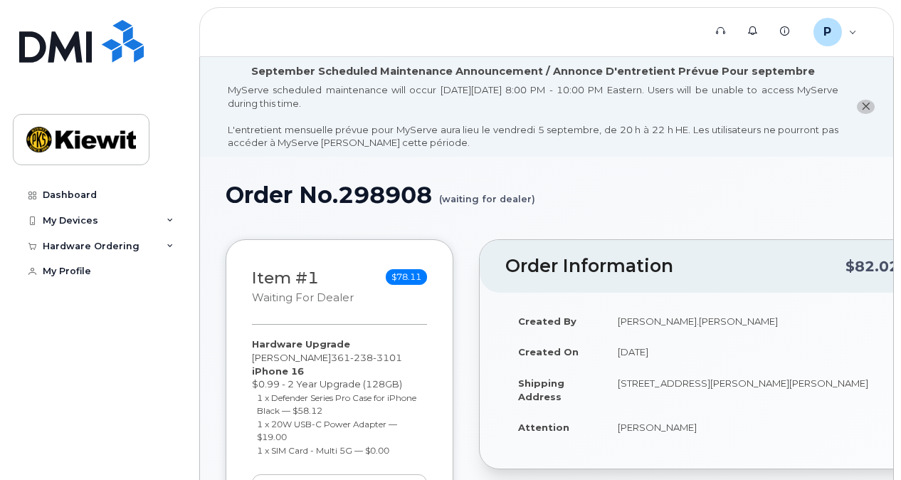 This screenshot has height=480, width=901. Describe the element at coordinates (367, 357) in the screenshot. I see `span: 361` at that location.